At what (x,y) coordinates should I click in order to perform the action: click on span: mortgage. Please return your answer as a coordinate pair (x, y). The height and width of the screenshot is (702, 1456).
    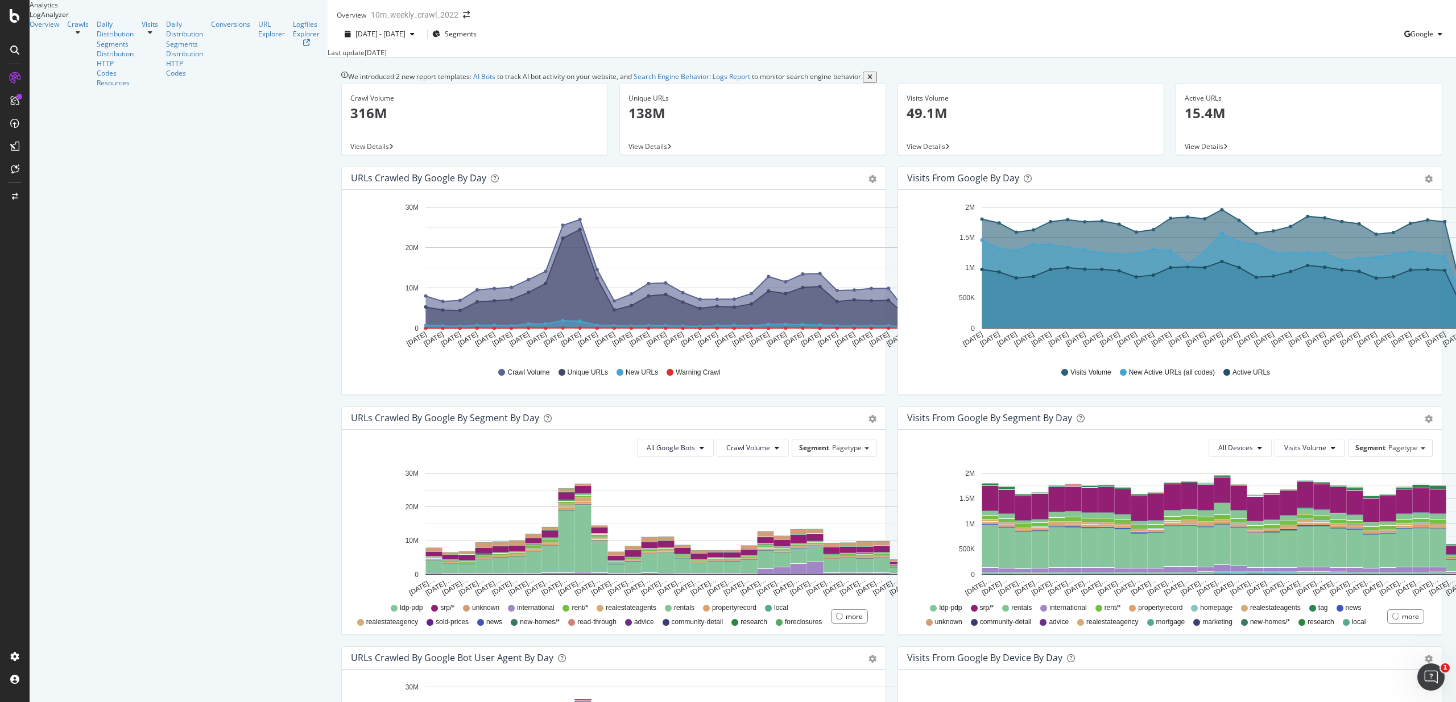
    Looking at the image, I should click on (1170, 622).